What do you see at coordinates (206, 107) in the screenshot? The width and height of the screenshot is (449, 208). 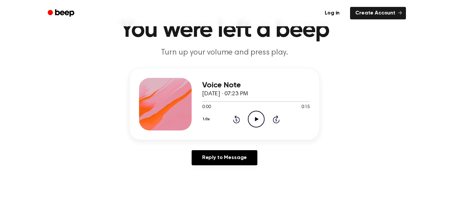 I see `span: 0:00` at bounding box center [206, 107].